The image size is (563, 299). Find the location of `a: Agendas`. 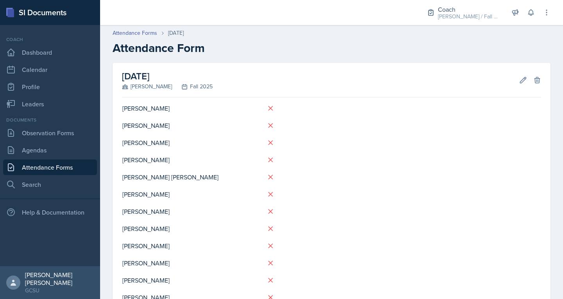

a: Agendas is located at coordinates (50, 150).